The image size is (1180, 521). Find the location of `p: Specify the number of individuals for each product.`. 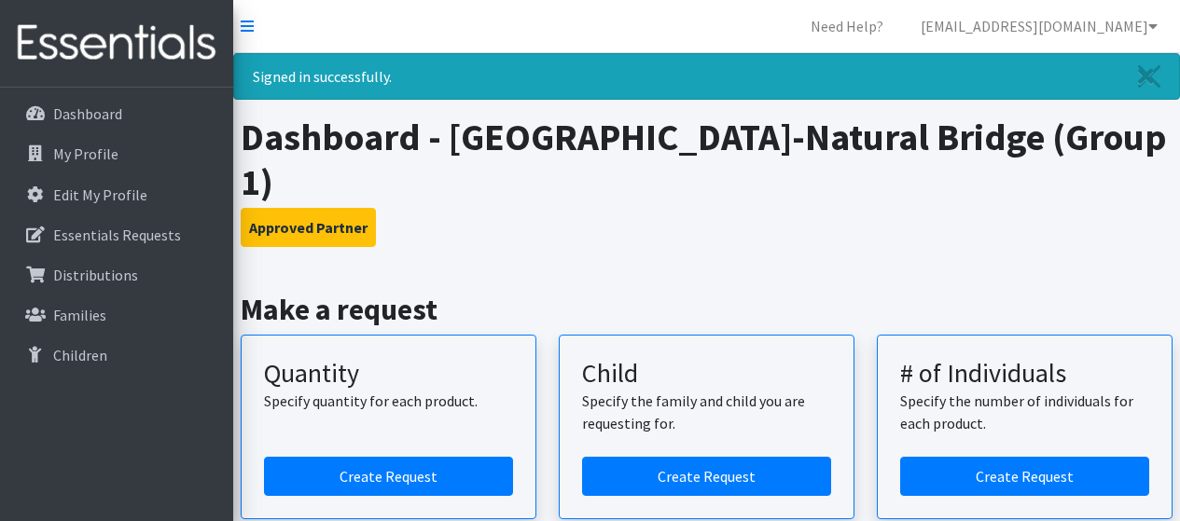

p: Specify the number of individuals for each product. is located at coordinates (1024, 412).